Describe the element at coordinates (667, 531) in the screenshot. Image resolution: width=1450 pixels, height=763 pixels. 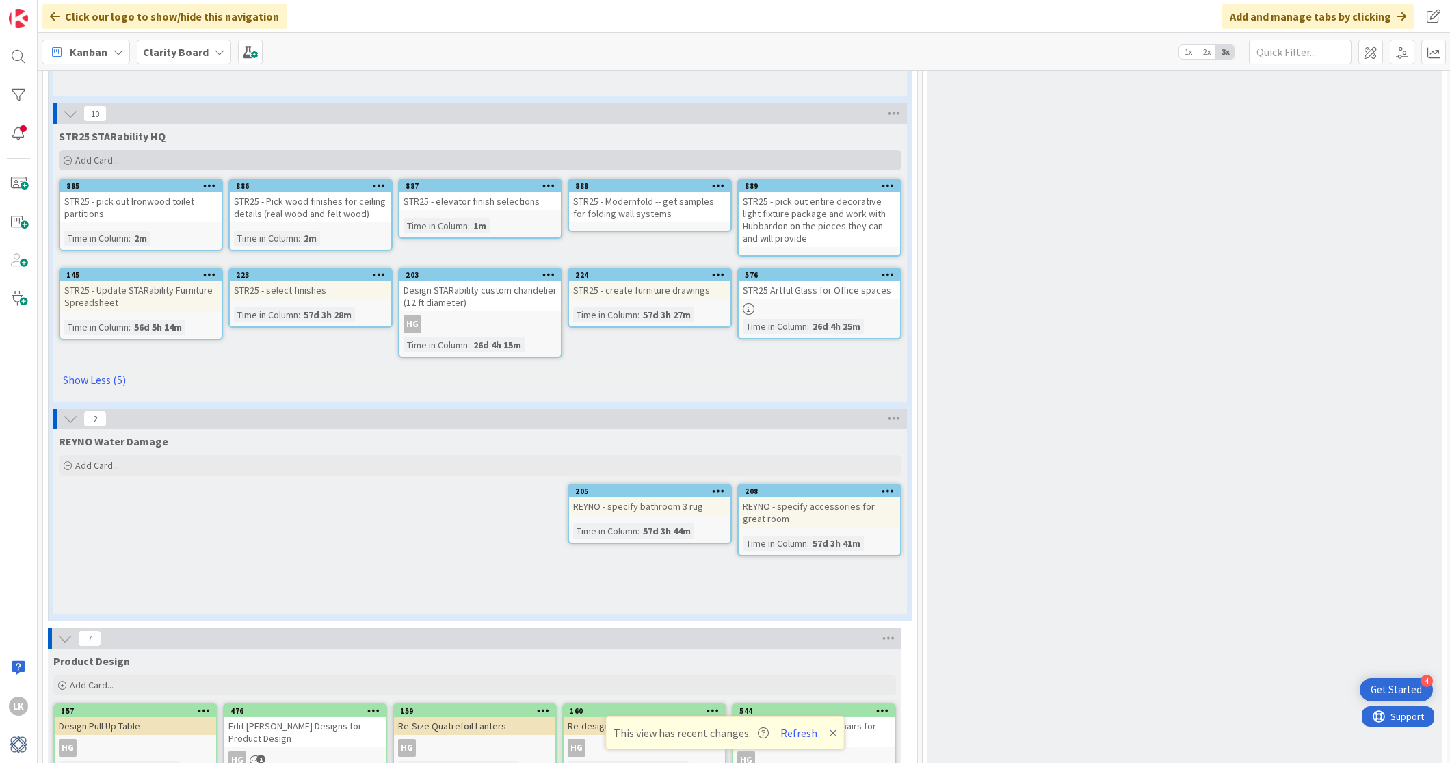
I see `div: 57d 3h 44m` at that location.